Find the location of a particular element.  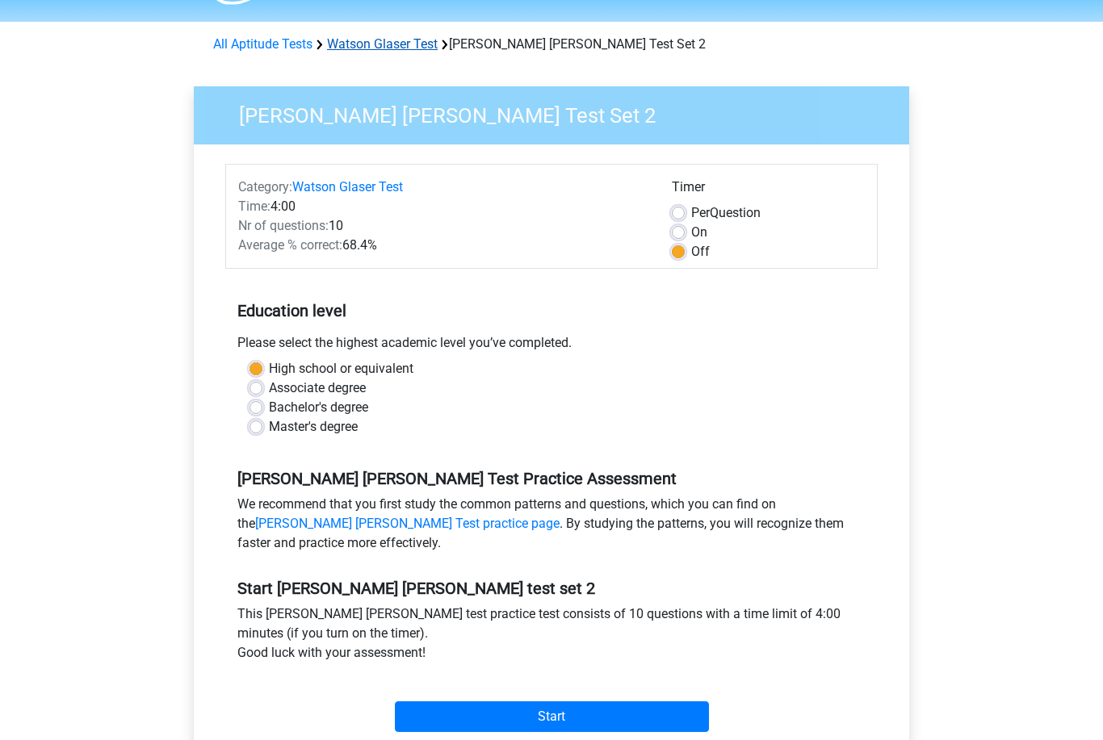

label: On is located at coordinates (699, 233).